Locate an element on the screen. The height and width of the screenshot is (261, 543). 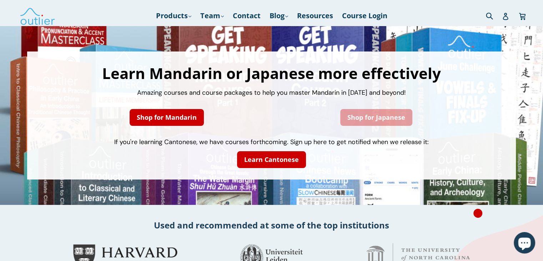
a: Course Login is located at coordinates (364, 16).